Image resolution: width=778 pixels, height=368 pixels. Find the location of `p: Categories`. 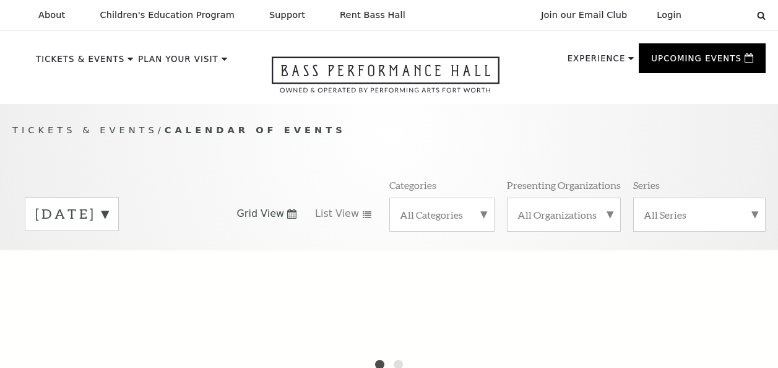

p: Categories is located at coordinates (413, 185).